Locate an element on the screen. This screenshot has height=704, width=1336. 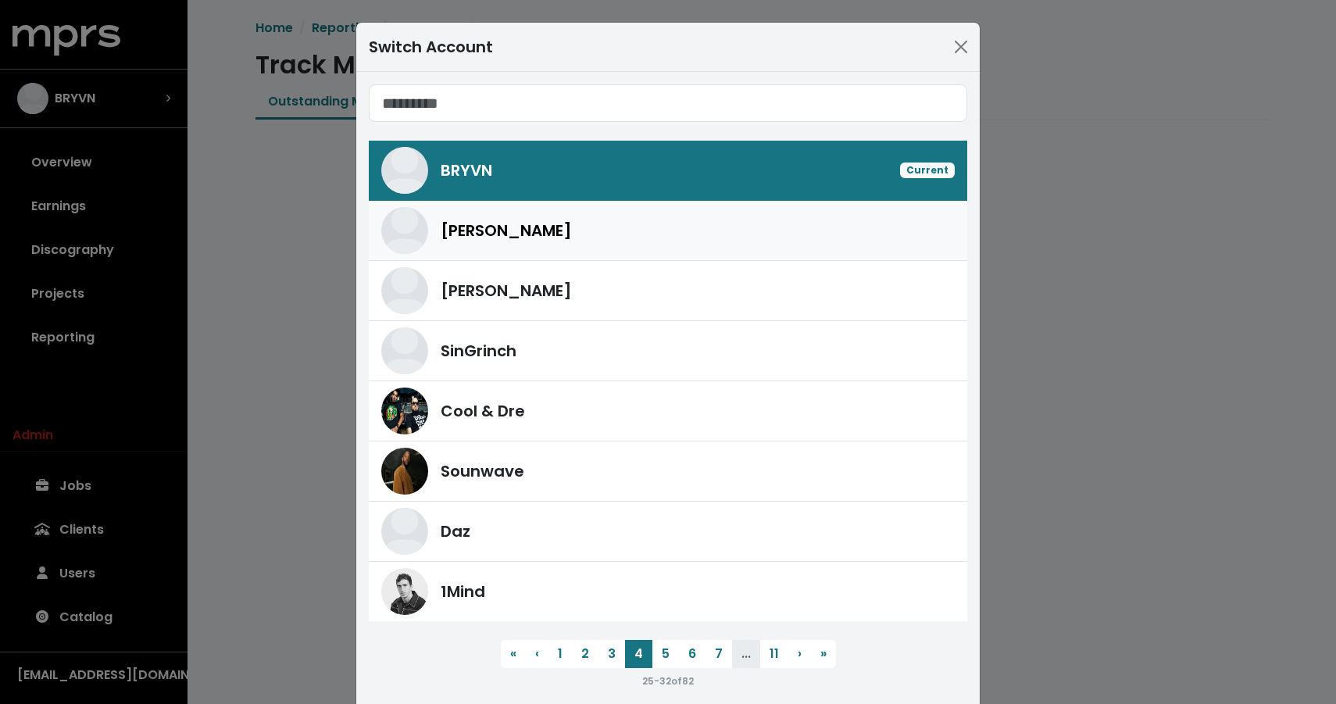
span: Sounwave is located at coordinates (482, 471).